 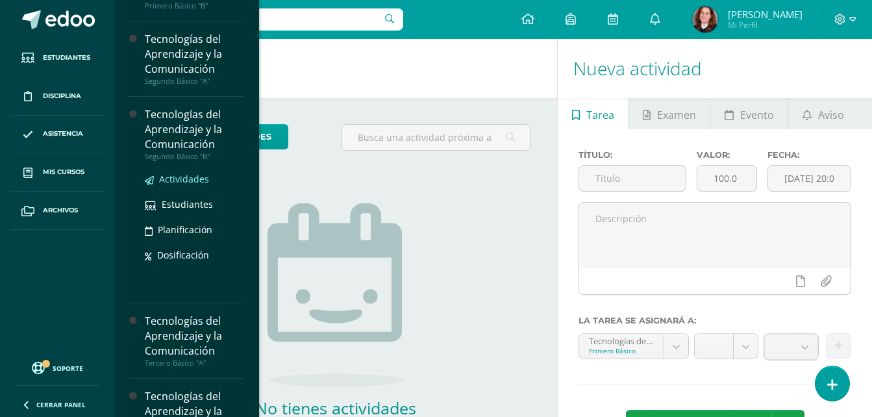 I want to click on span: Evento, so click(x=757, y=115).